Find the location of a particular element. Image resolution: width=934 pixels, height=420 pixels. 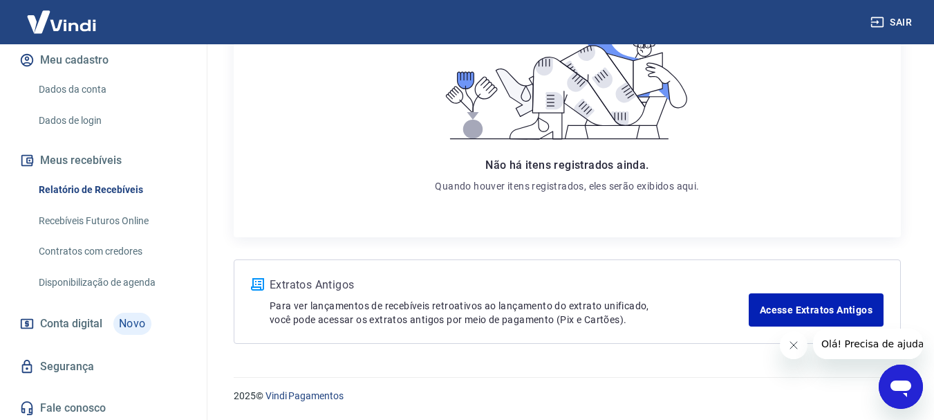

a: Disponibilização de agenda is located at coordinates (111, 282).